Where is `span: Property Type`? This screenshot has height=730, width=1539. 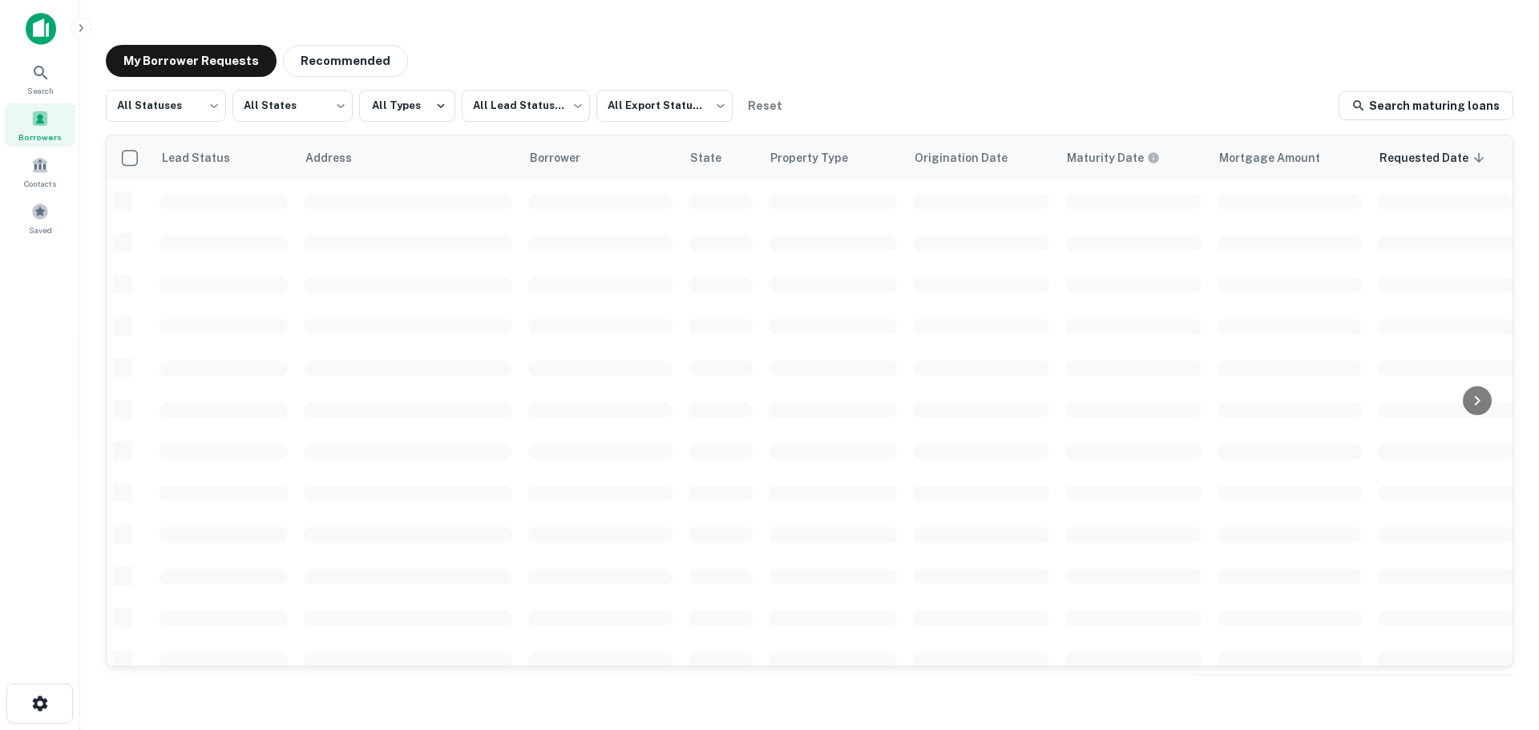 span: Property Type is located at coordinates (819, 158).